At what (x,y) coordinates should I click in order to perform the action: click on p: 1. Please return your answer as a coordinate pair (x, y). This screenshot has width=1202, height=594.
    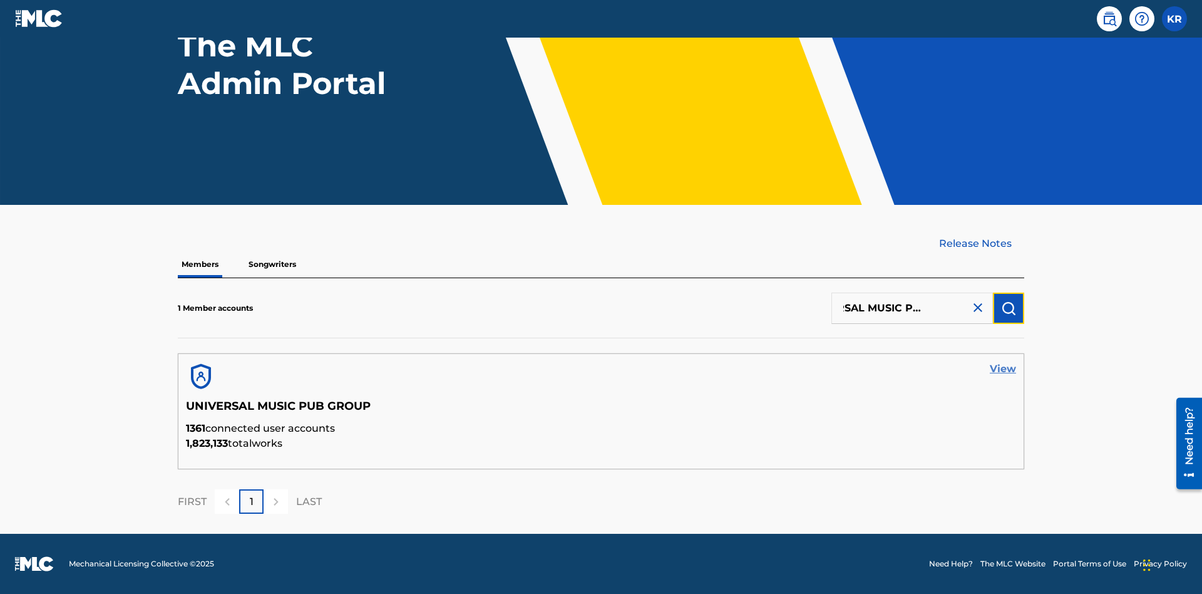
    Looking at the image, I should click on (252, 502).